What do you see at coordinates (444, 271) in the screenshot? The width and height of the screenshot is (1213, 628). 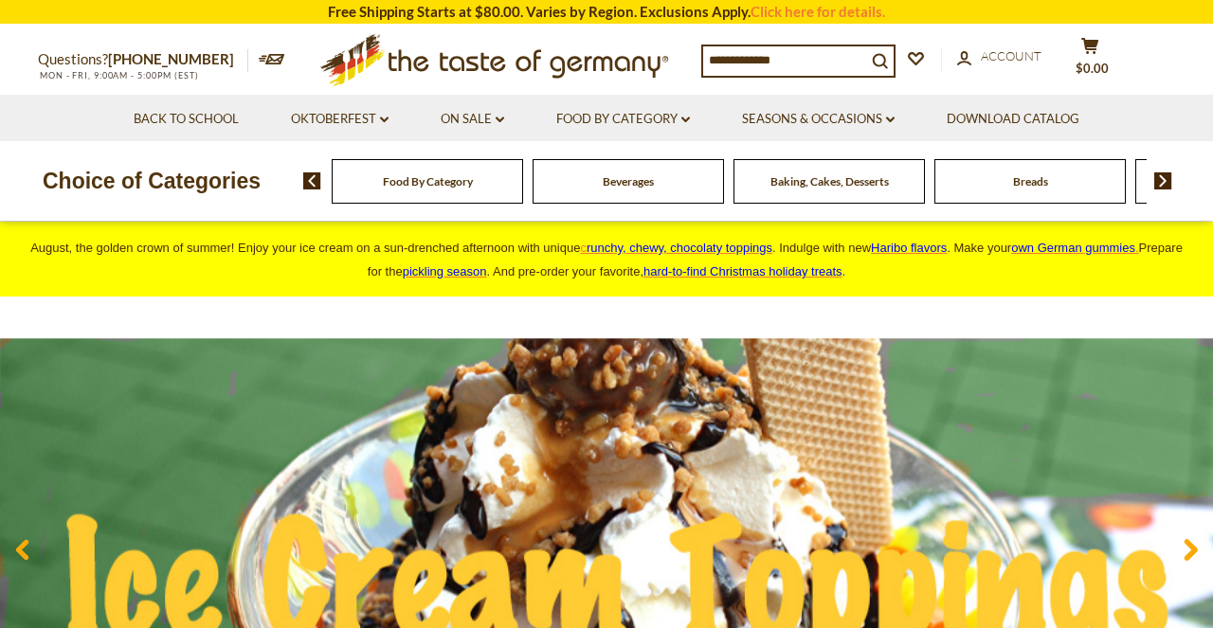 I see `a: pickling season` at bounding box center [444, 271].